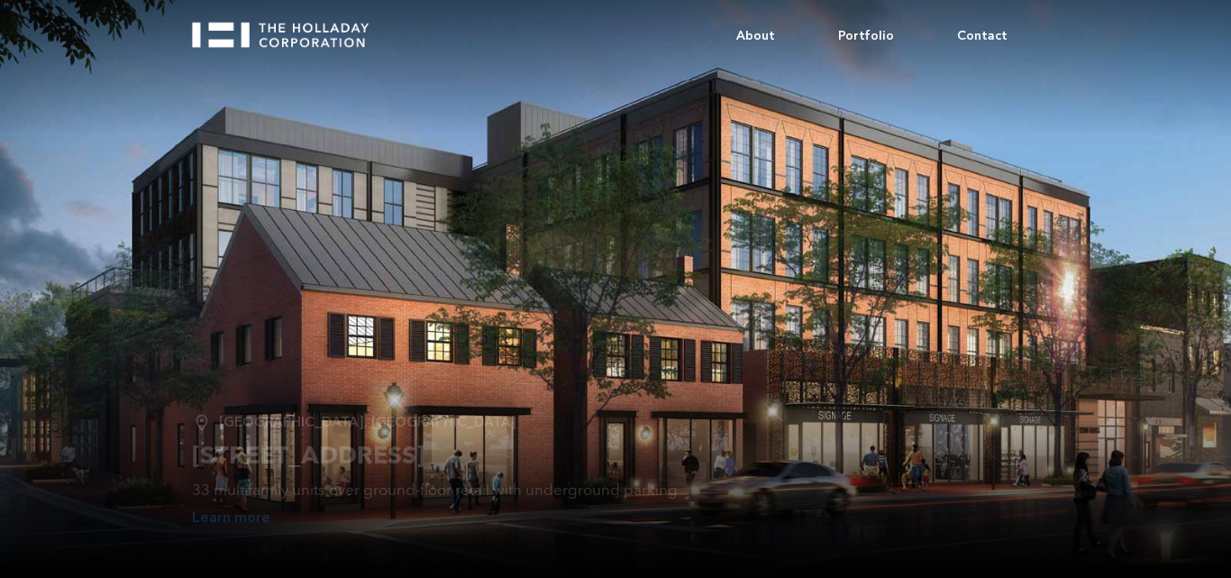 The image size is (1231, 578). Describe the element at coordinates (288, 28) in the screenshot. I see `a: home` at that location.